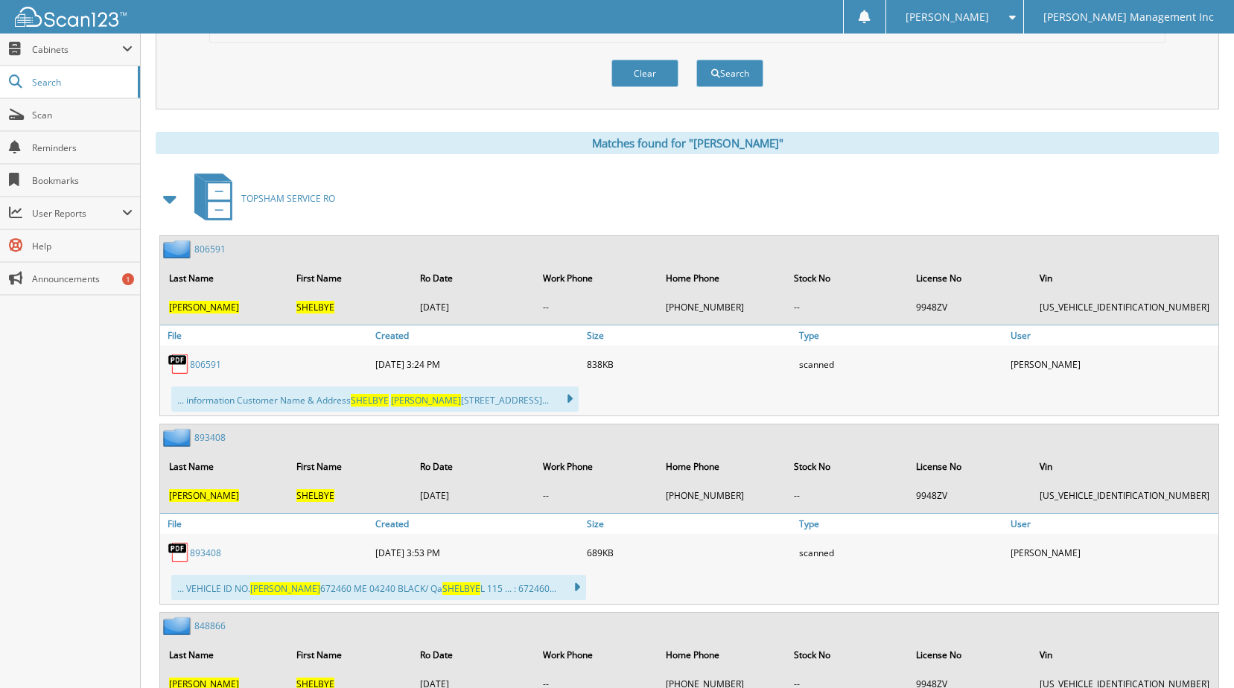  What do you see at coordinates (82, 246) in the screenshot?
I see `span: Help` at bounding box center [82, 246].